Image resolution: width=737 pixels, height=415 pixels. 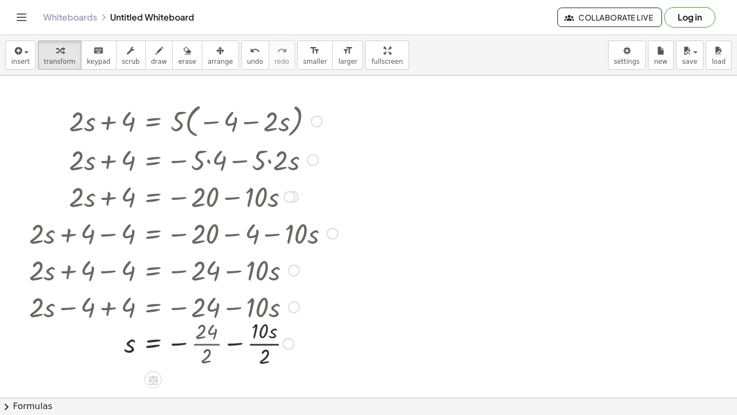 I want to click on span: new, so click(x=661, y=62).